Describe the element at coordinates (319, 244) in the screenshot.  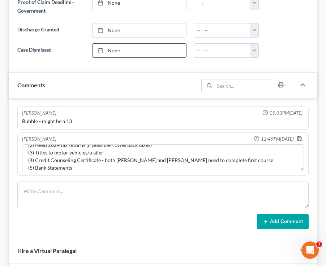
I see `span: 3` at that location.